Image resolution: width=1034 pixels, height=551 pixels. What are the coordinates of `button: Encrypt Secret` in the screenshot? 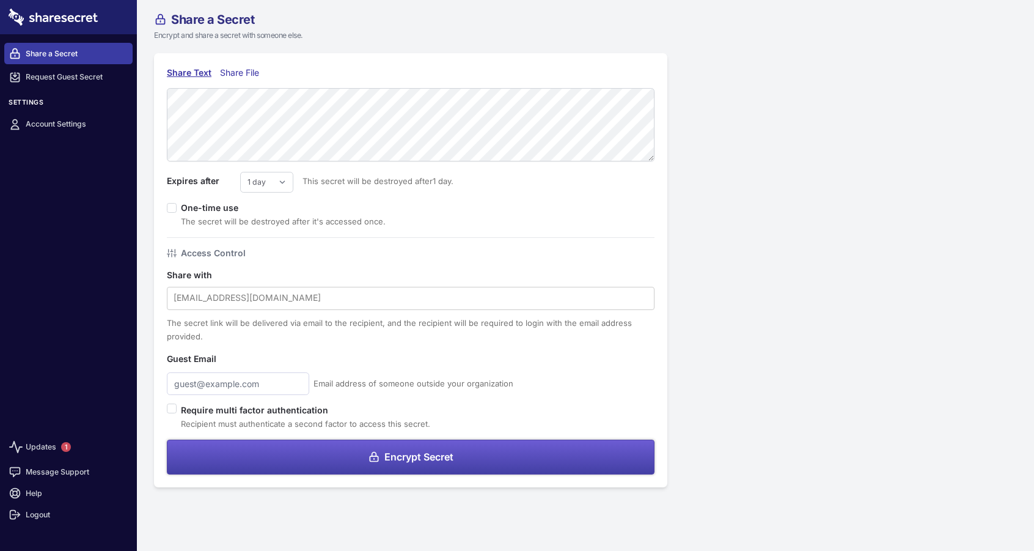 It's located at (411, 456).